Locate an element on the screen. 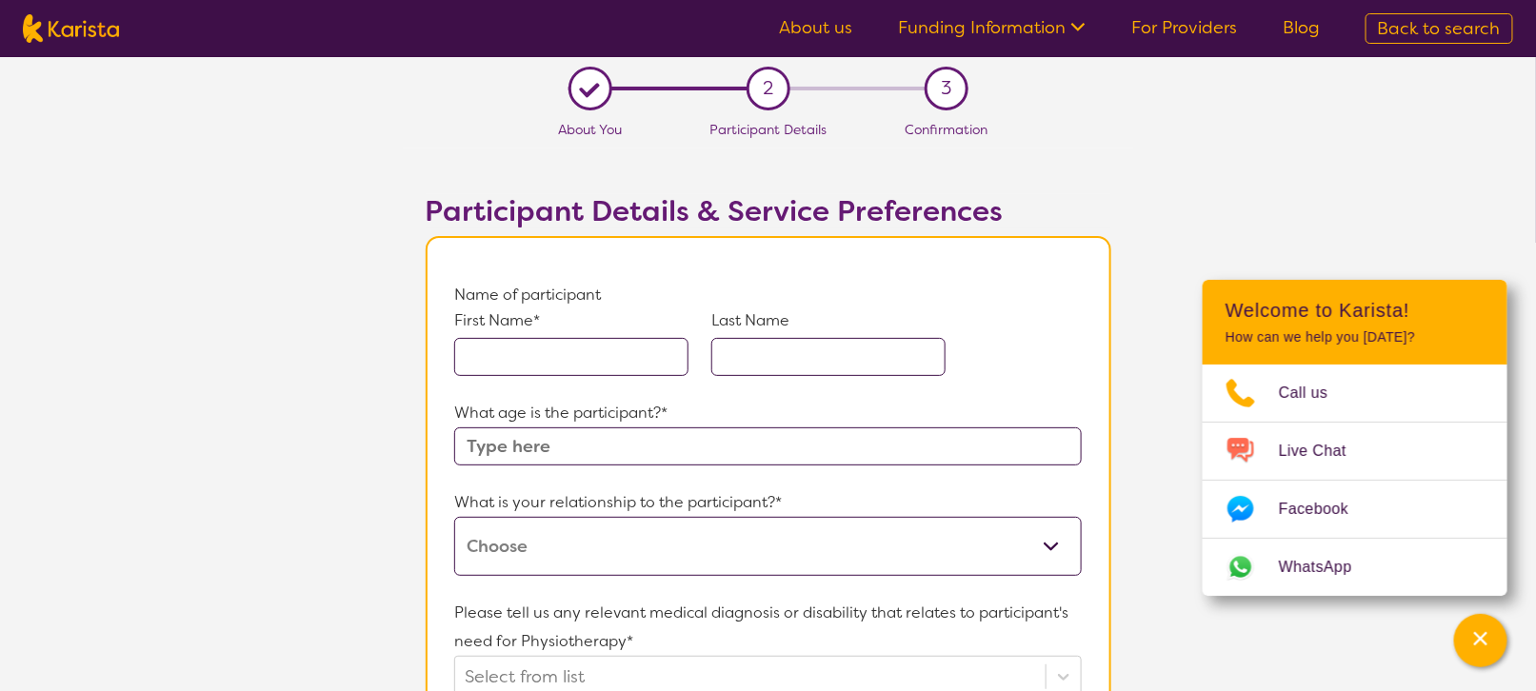 This screenshot has width=1536, height=691. p: Please tell us any relevant medical diagnosis or disability that relates to participant's need fo... is located at coordinates (767, 628).